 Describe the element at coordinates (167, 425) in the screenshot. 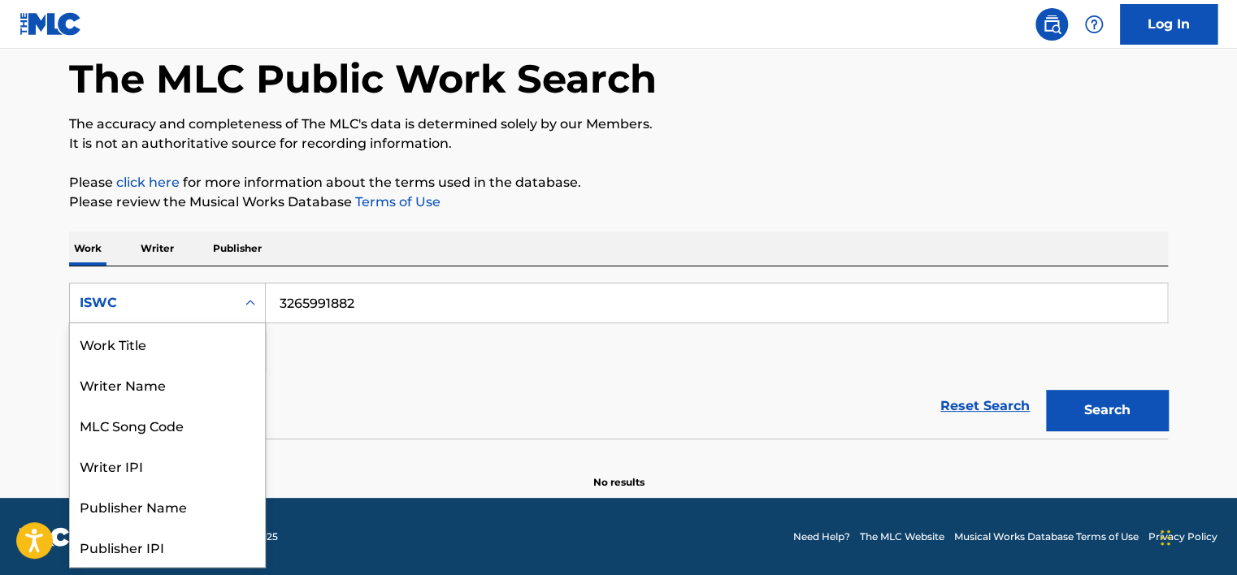

I see `div: MLC Song Code` at that location.